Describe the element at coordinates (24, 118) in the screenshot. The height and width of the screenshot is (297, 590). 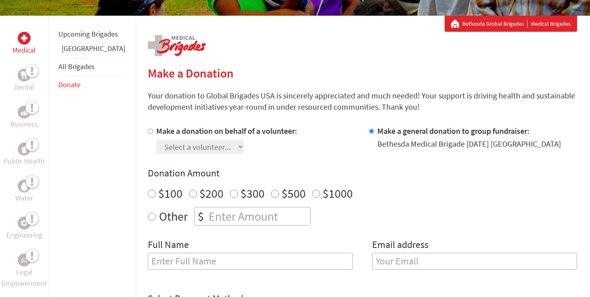
I see `a: BusinessBusiness` at that location.